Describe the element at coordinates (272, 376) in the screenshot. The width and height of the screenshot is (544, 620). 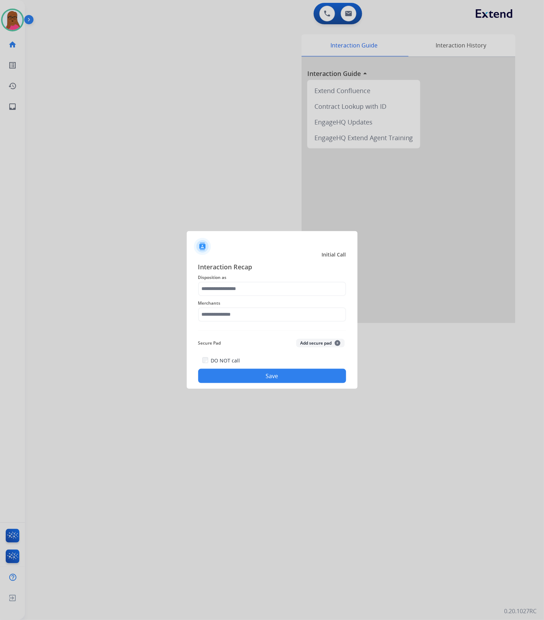
I see `button: Save` at that location.